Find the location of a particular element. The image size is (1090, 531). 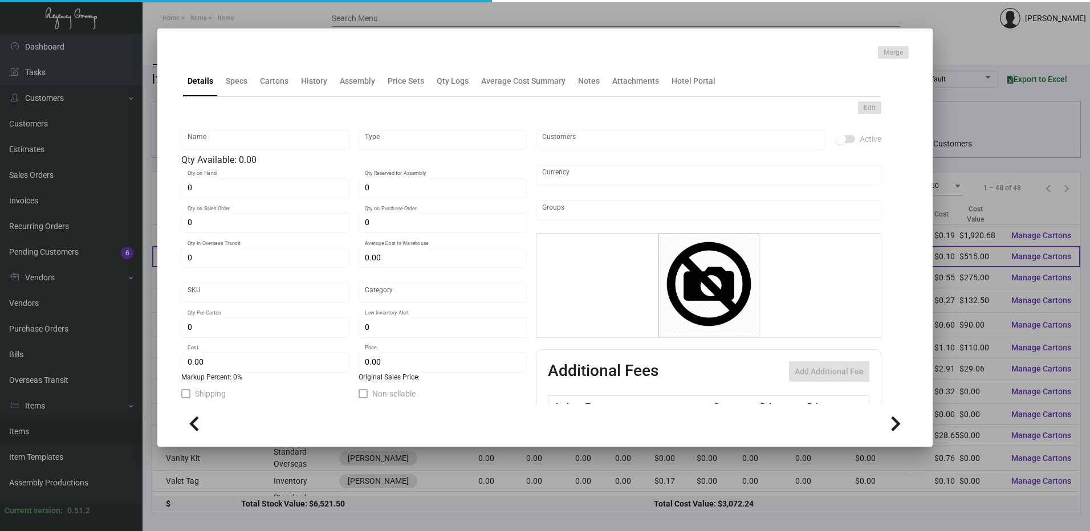

div: Hotel Portal is located at coordinates (693, 81).